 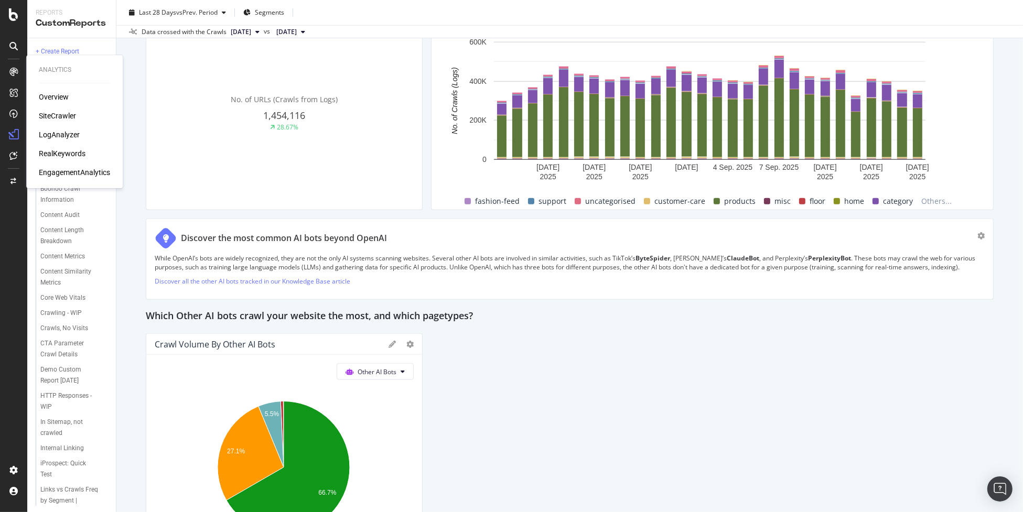 I want to click on div: Content Metrics, so click(x=62, y=256).